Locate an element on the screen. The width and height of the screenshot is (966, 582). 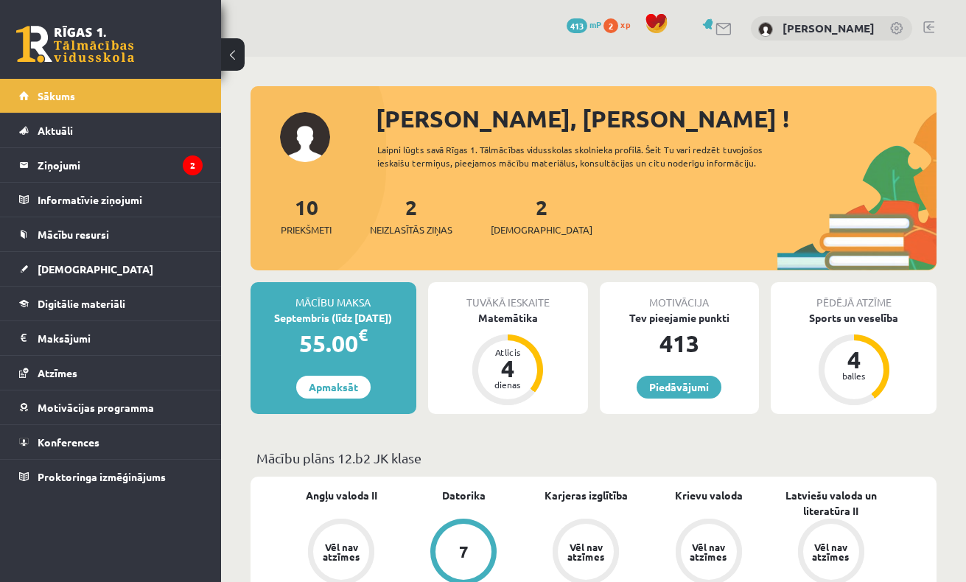
a: 2 xp is located at coordinates (620, 24).